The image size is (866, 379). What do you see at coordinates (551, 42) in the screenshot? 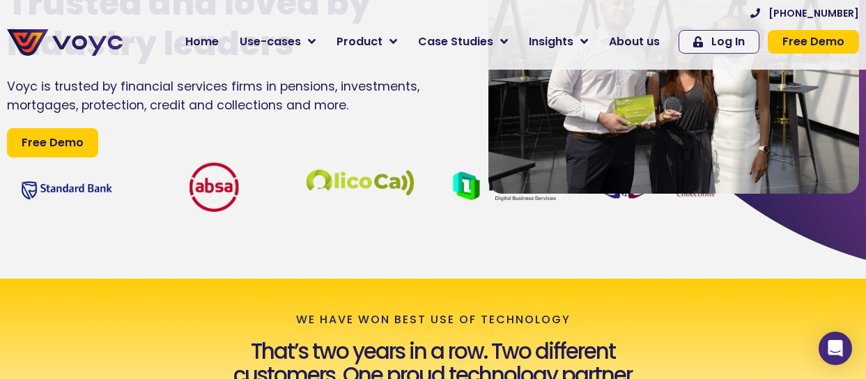
I see `span: Insights` at bounding box center [551, 42].